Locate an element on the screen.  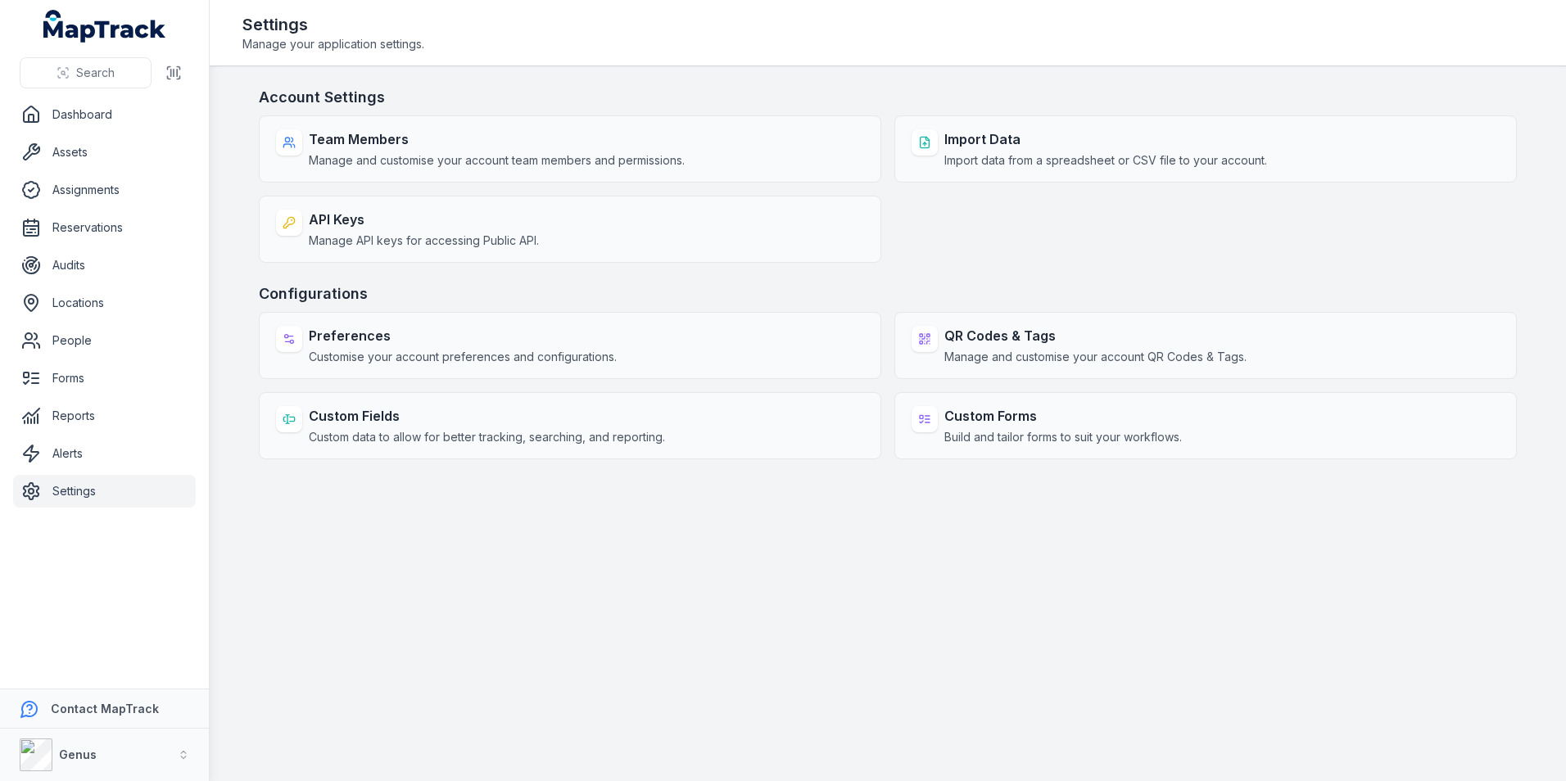
span: Search is located at coordinates (95, 73).